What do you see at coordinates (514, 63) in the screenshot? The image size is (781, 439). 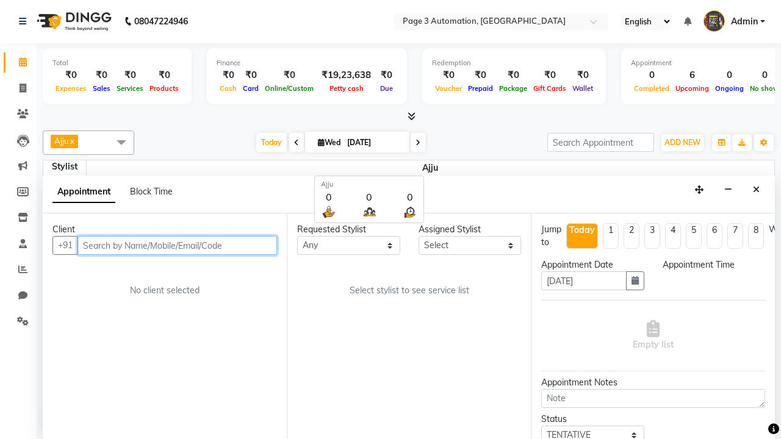 I see `div: Redemption` at bounding box center [514, 63].